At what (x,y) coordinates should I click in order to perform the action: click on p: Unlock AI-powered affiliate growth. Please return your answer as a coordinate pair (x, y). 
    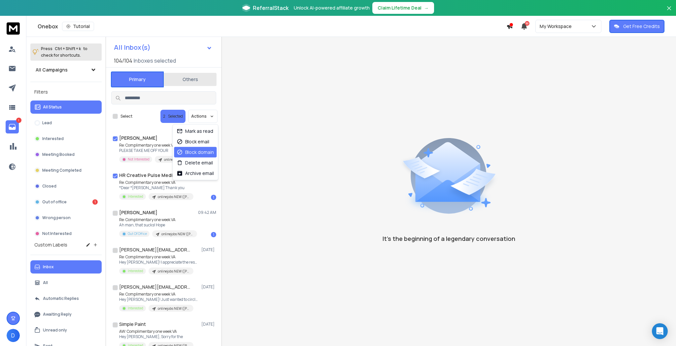
    Looking at the image, I should click on (332, 8).